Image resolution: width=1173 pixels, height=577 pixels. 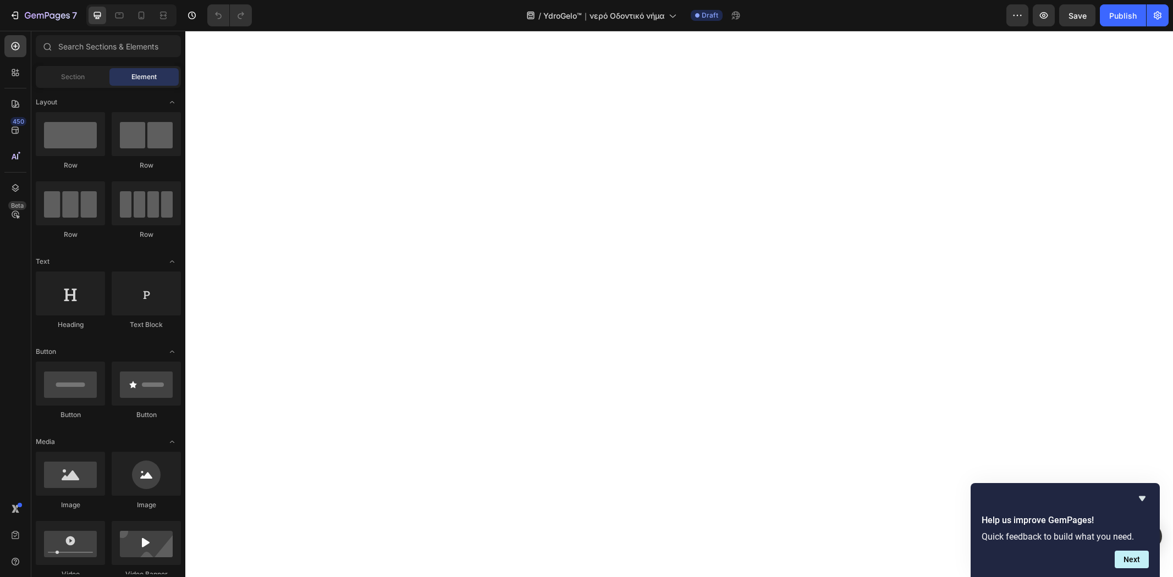 I want to click on div: Text Block, so click(x=146, y=325).